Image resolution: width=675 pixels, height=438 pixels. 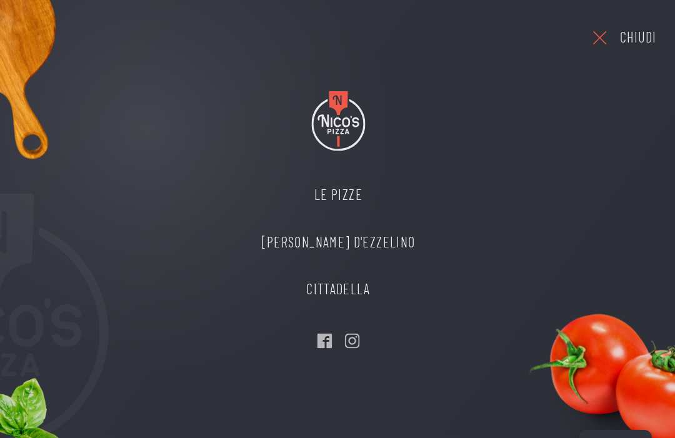 What do you see at coordinates (337, 289) in the screenshot?
I see `a: Cittadella` at bounding box center [337, 289].